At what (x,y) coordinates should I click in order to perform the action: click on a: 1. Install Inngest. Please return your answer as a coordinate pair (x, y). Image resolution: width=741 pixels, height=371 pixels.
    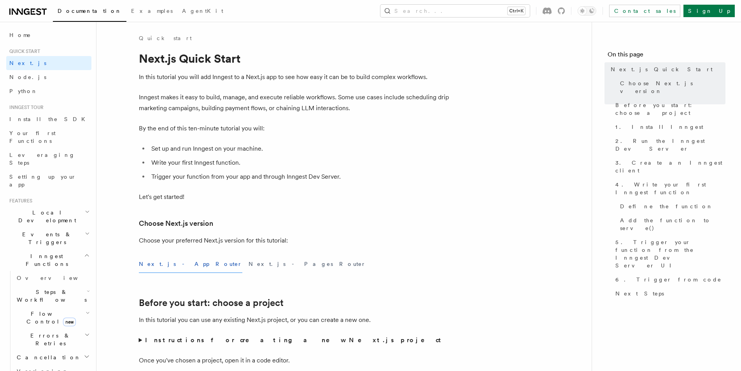
    Looking at the image, I should click on (668, 127).